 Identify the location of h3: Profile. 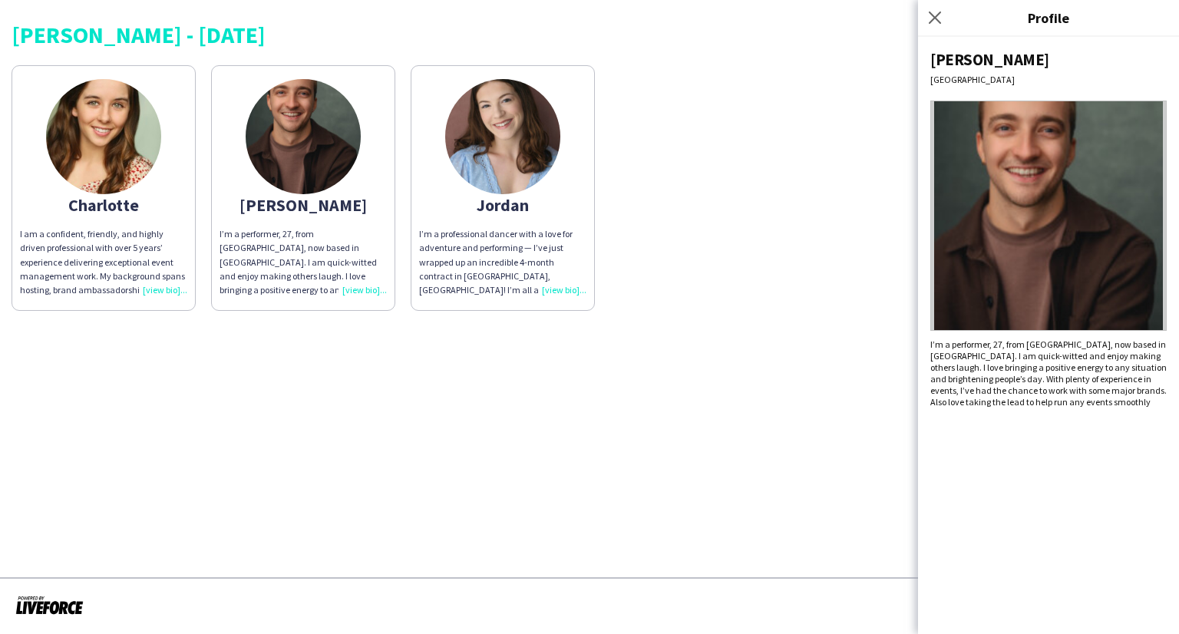
(1048, 18).